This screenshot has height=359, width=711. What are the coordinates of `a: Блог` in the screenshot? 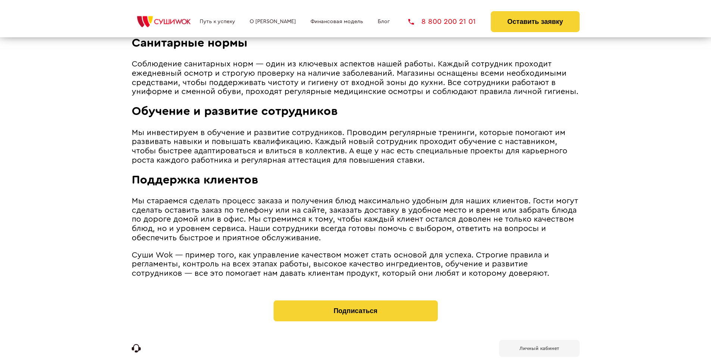 It's located at (384, 22).